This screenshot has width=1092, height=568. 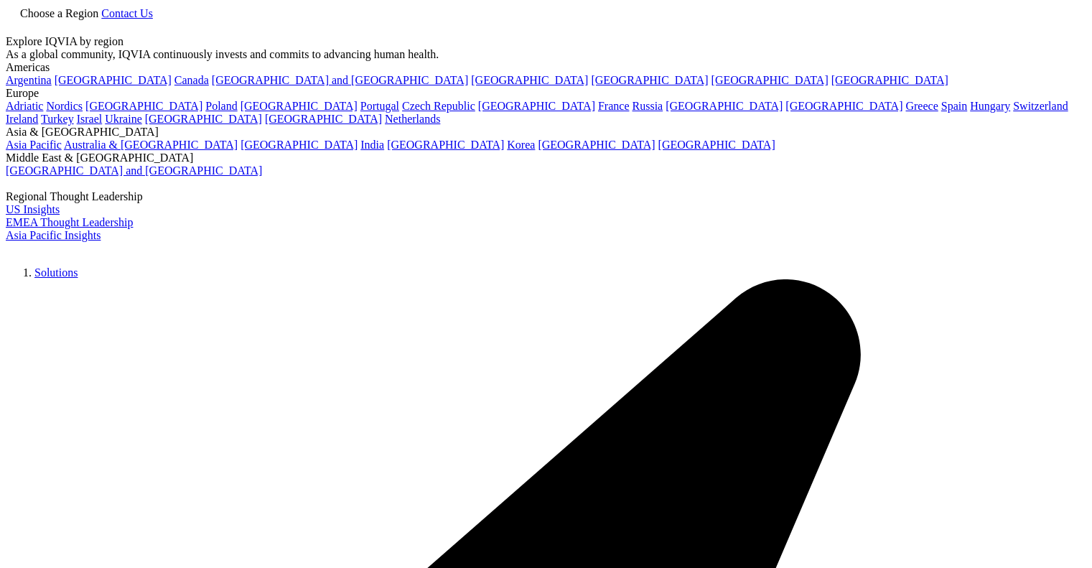 I want to click on a: Adriatic, so click(x=24, y=106).